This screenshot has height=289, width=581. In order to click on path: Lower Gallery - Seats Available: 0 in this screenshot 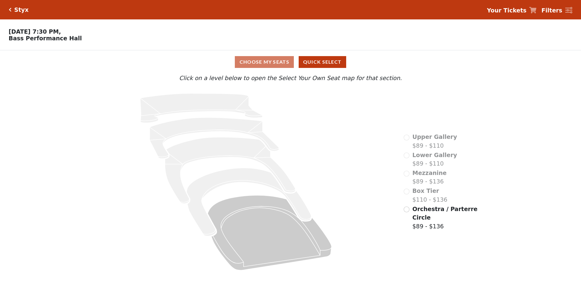, I will do `click(214, 138)`.